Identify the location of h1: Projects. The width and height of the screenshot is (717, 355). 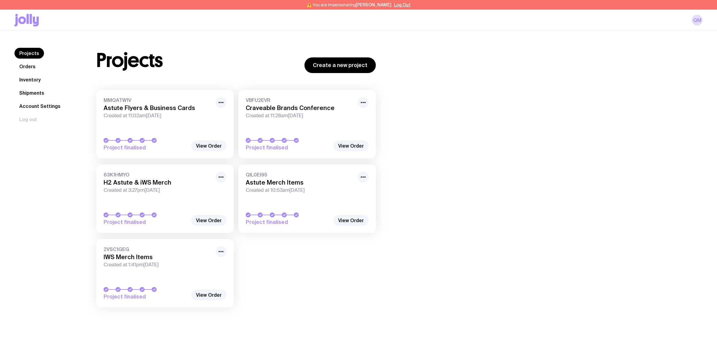
(129, 60).